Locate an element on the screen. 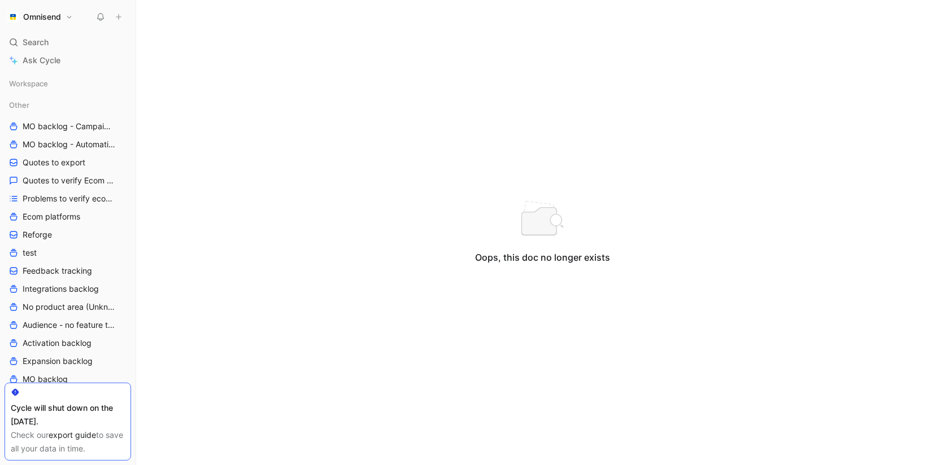 Image resolution: width=949 pixels, height=465 pixels. span: Ask Cycle is located at coordinates (41, 60).